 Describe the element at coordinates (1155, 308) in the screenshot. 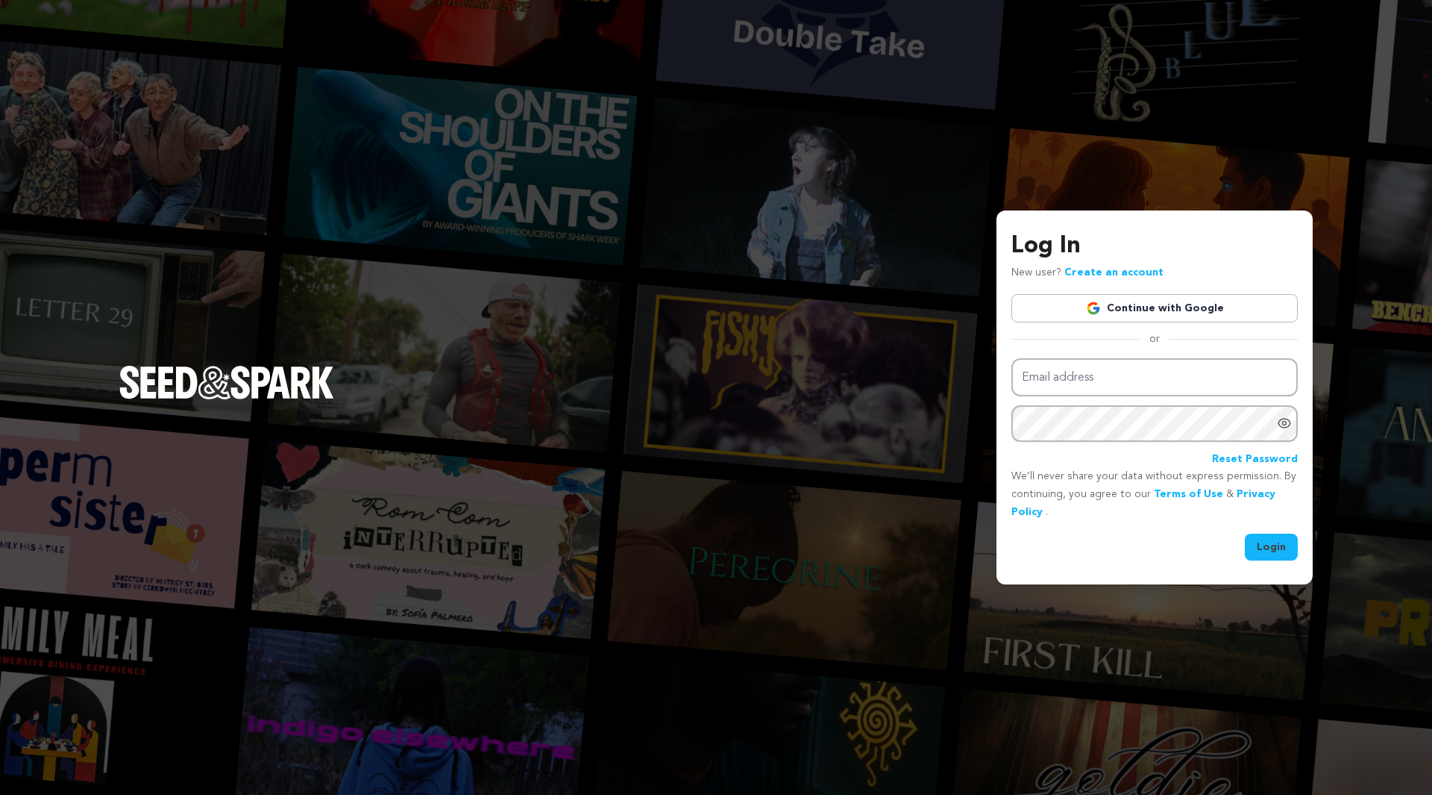

I see `a: Continue with Google` at that location.